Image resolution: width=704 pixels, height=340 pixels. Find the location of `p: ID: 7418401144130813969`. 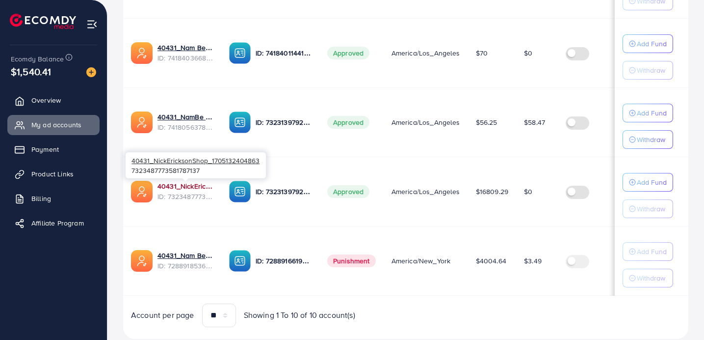

p: ID: 7418401144130813969 is located at coordinates (284, 53).